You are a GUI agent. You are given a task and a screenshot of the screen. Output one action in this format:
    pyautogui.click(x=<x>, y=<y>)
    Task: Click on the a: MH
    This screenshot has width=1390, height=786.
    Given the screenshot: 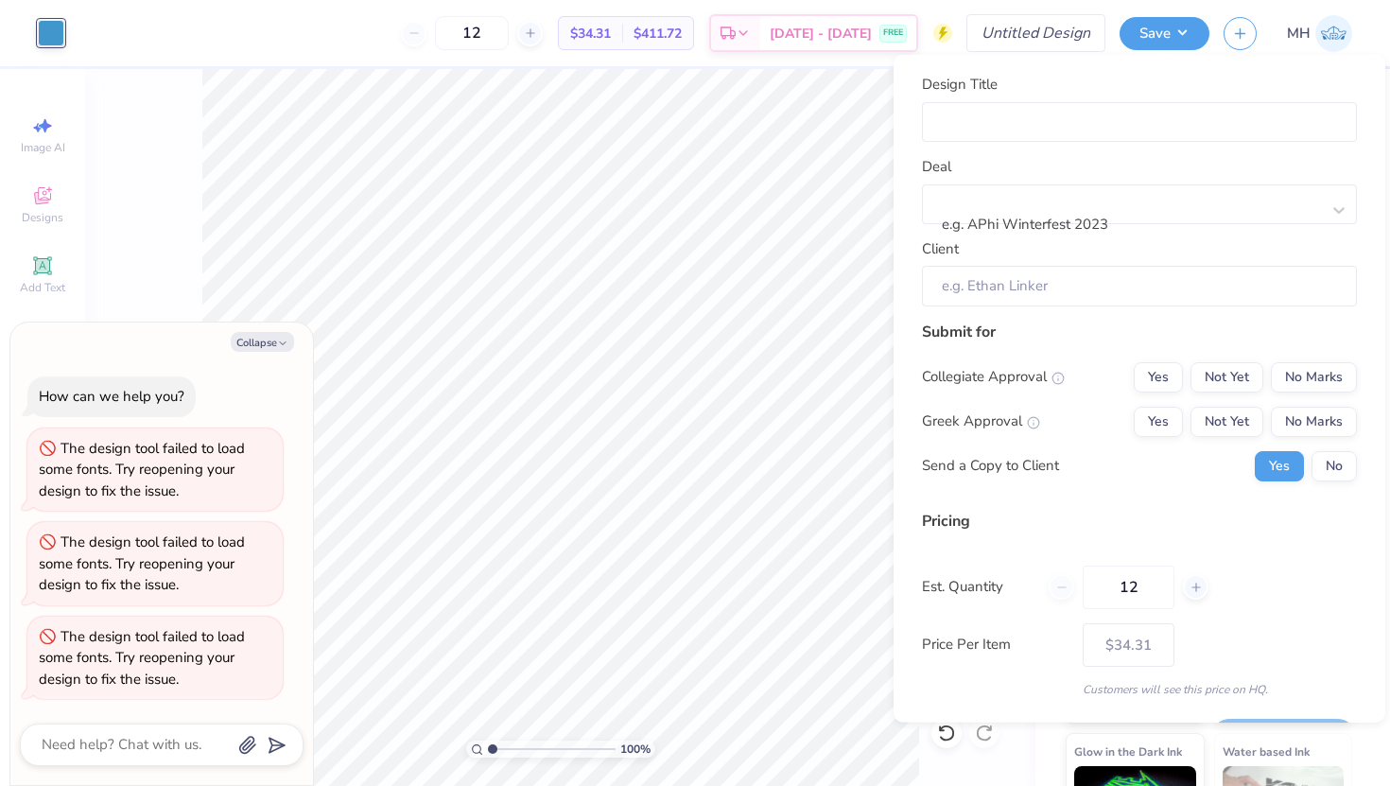 What is the action you would take?
    pyautogui.click(x=1319, y=33)
    